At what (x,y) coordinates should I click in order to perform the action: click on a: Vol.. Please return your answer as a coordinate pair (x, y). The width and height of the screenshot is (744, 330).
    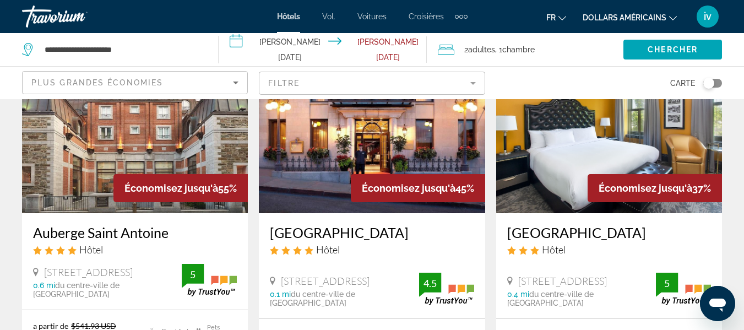
    Looking at the image, I should click on (329, 17).